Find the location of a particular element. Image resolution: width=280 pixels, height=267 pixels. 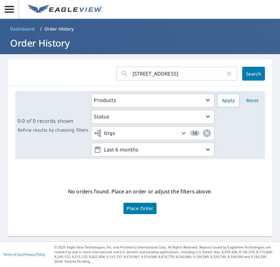

button: Last 6 months is located at coordinates (153, 149).